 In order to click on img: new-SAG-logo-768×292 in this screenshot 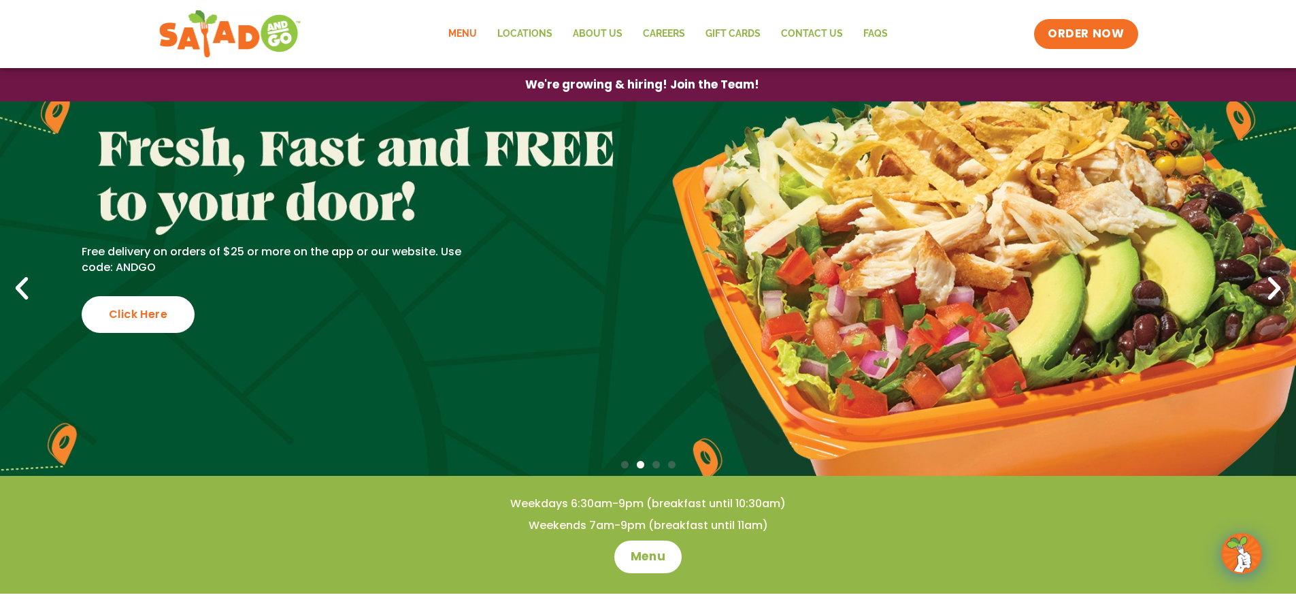, I will do `click(230, 34)`.